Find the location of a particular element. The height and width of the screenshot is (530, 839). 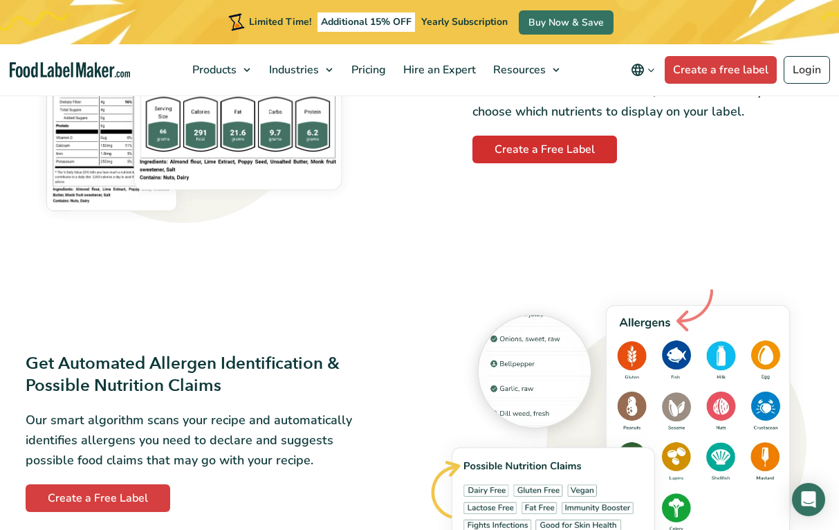

span: Pricing is located at coordinates (367, 70).